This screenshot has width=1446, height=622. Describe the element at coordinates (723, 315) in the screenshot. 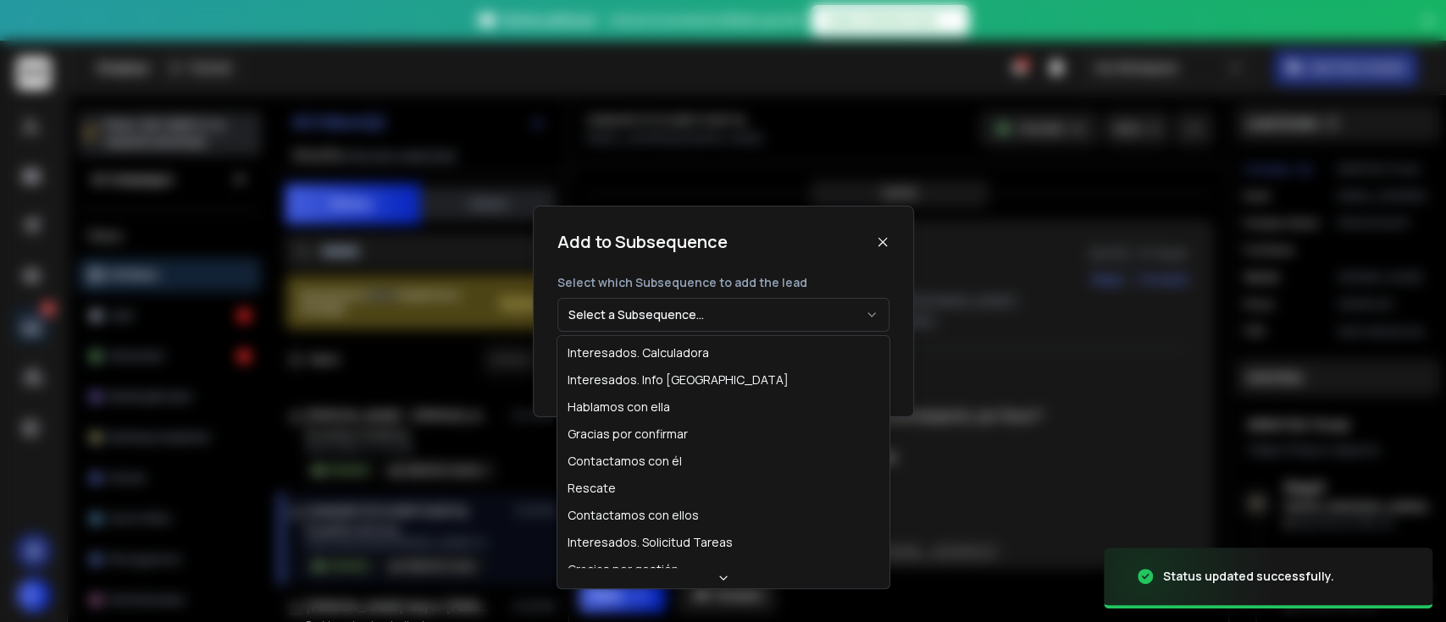

I see `button: Select a Subsequence...` at that location.